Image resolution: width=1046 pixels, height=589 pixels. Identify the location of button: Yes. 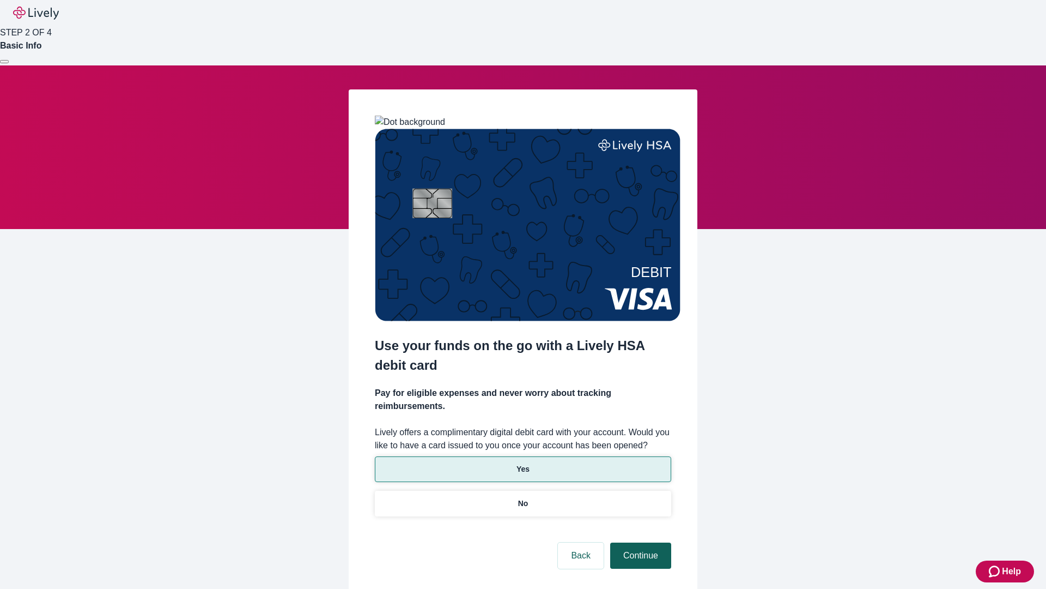
(523, 469).